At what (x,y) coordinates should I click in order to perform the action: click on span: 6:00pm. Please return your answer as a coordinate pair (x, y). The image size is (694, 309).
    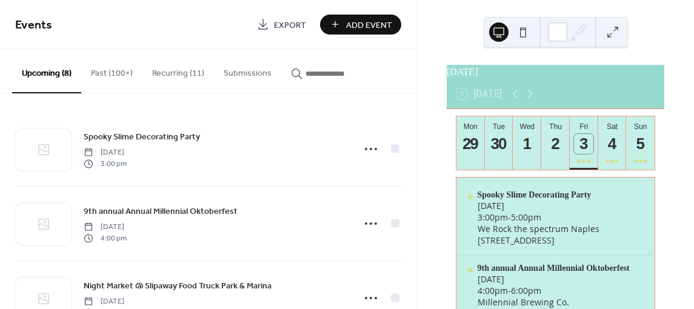
    Looking at the image, I should click on (526, 290).